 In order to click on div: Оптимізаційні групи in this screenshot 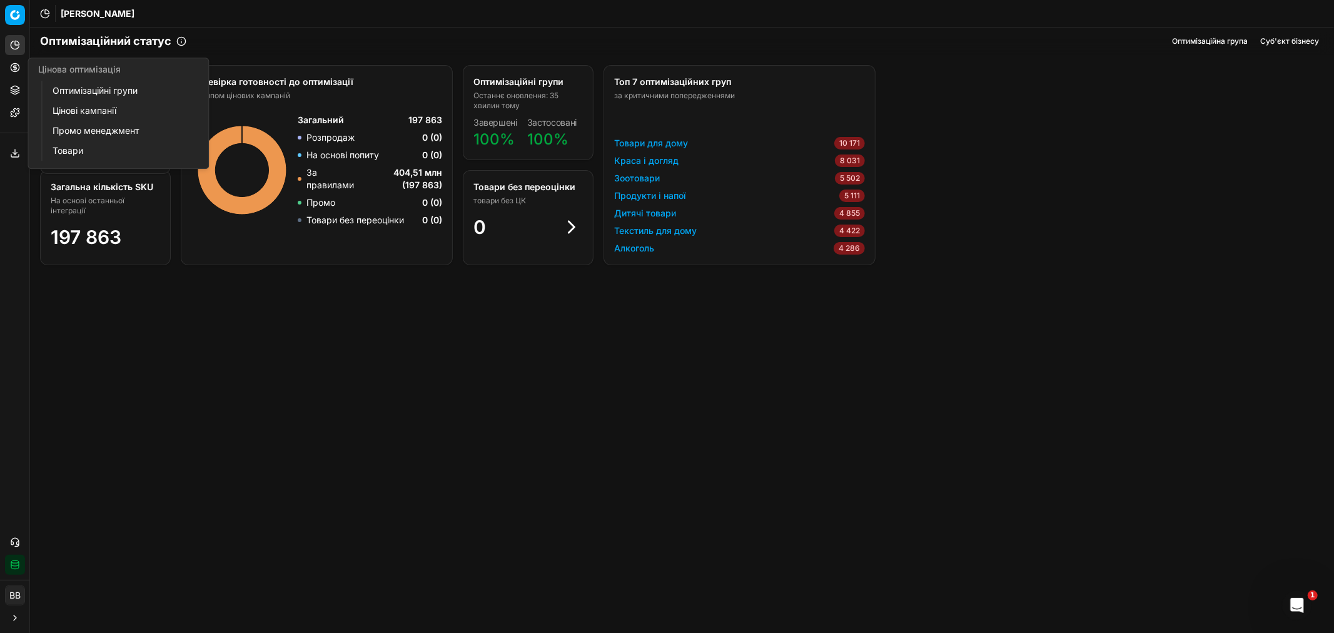, I will do `click(527, 82)`.